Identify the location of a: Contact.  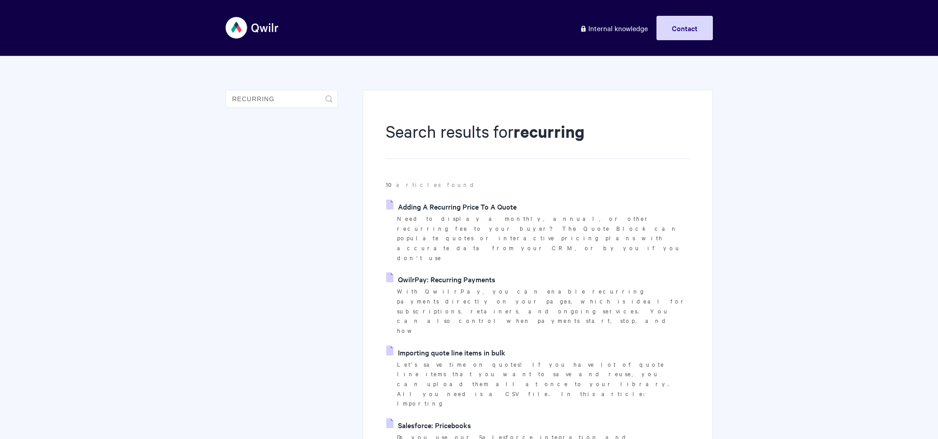
(685, 28).